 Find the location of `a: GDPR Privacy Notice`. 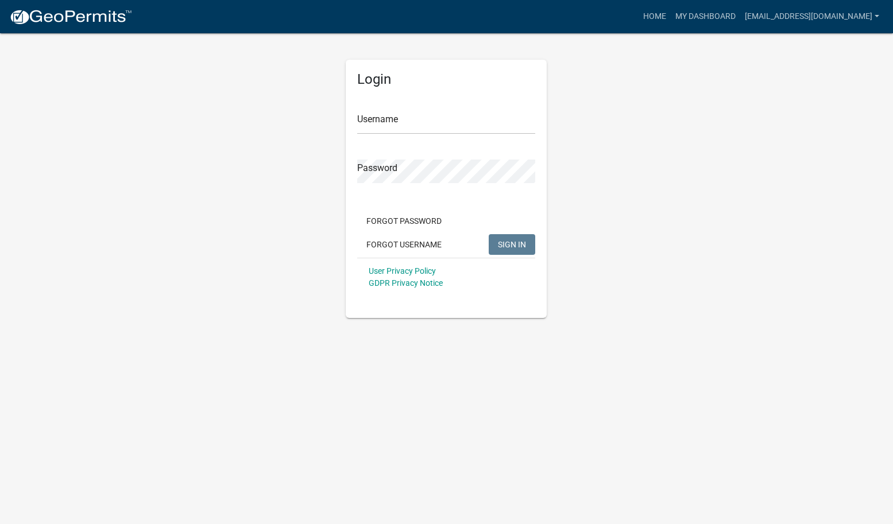

a: GDPR Privacy Notice is located at coordinates (405, 283).